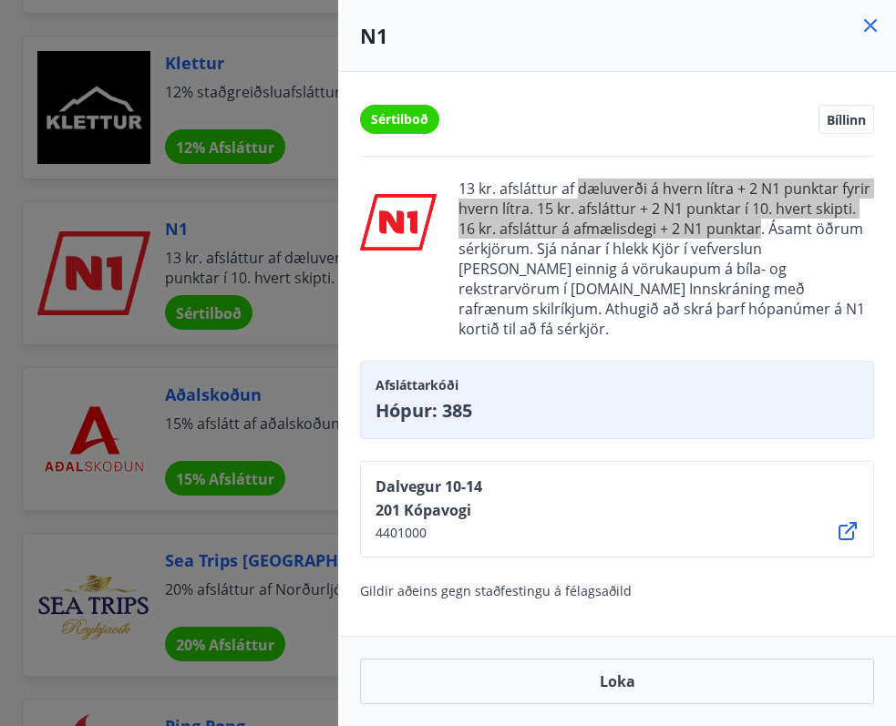 This screenshot has width=896, height=726. Describe the element at coordinates (617, 385) in the screenshot. I see `span: Afsláttarkóði` at that location.